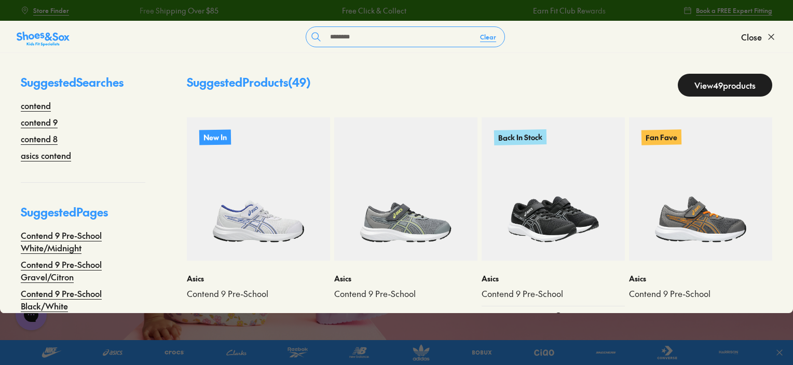  What do you see at coordinates (249, 85) in the screenshot?
I see `p: Suggested Products` at bounding box center [249, 85].